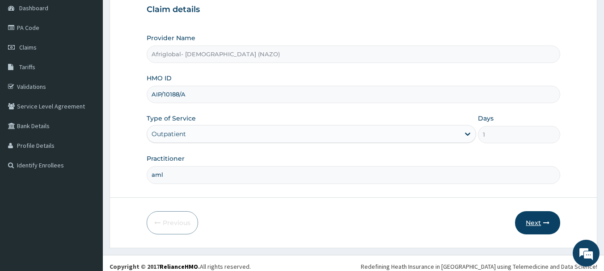 The width and height of the screenshot is (604, 271). Describe the element at coordinates (28, 47) in the screenshot. I see `span: Claims` at that location.